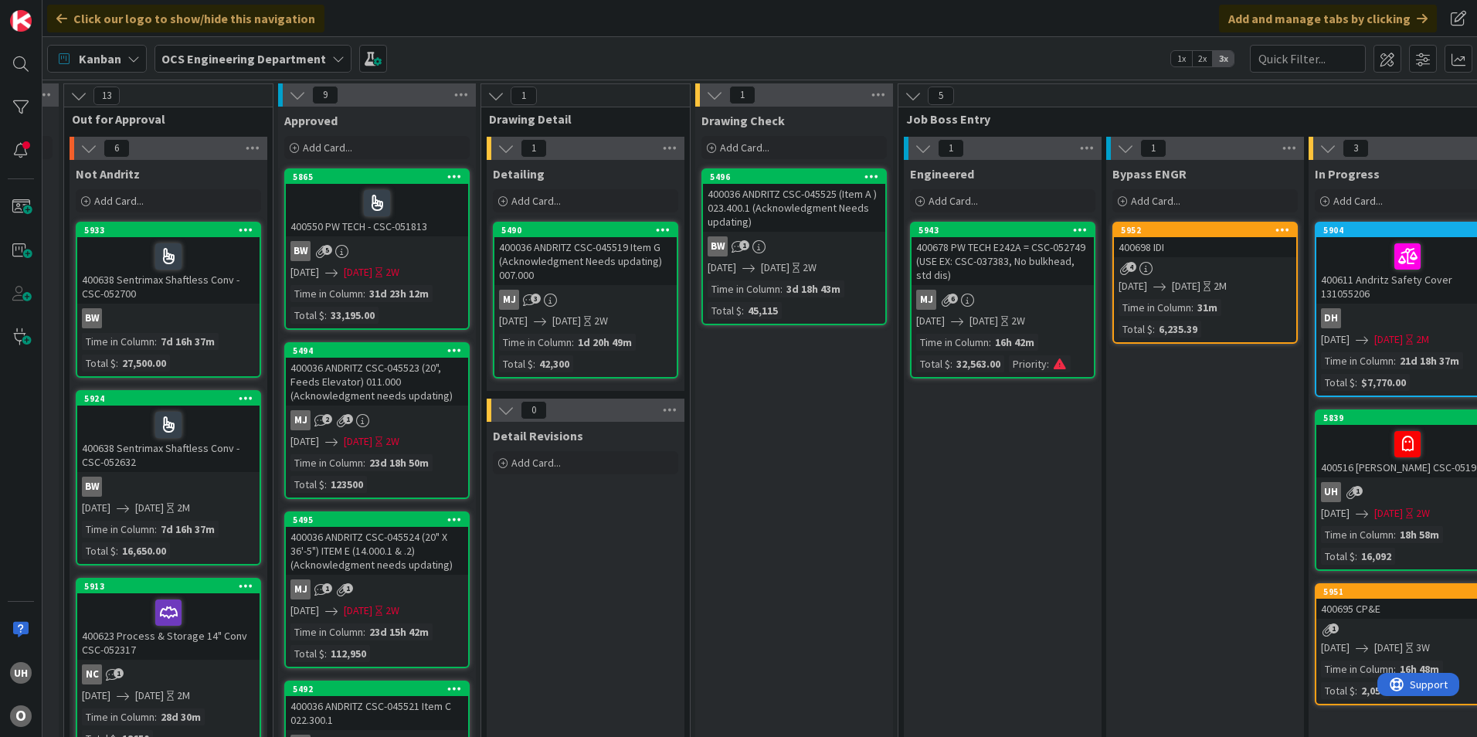 This screenshot has height=737, width=1477. Describe the element at coordinates (168, 439) in the screenshot. I see `div: 400638 Sentrimax Shaftless Conv - CSC-052632` at that location.